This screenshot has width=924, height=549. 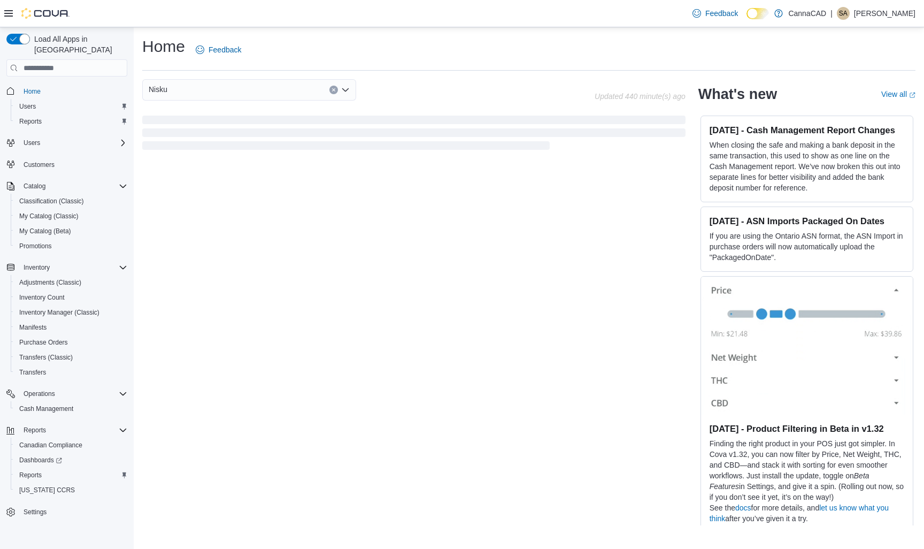 I want to click on span: Catalog, so click(x=34, y=186).